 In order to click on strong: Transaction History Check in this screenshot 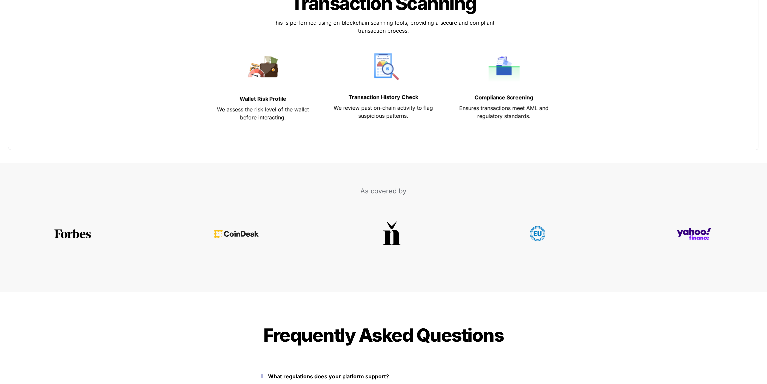, I will do `click(384, 97)`.